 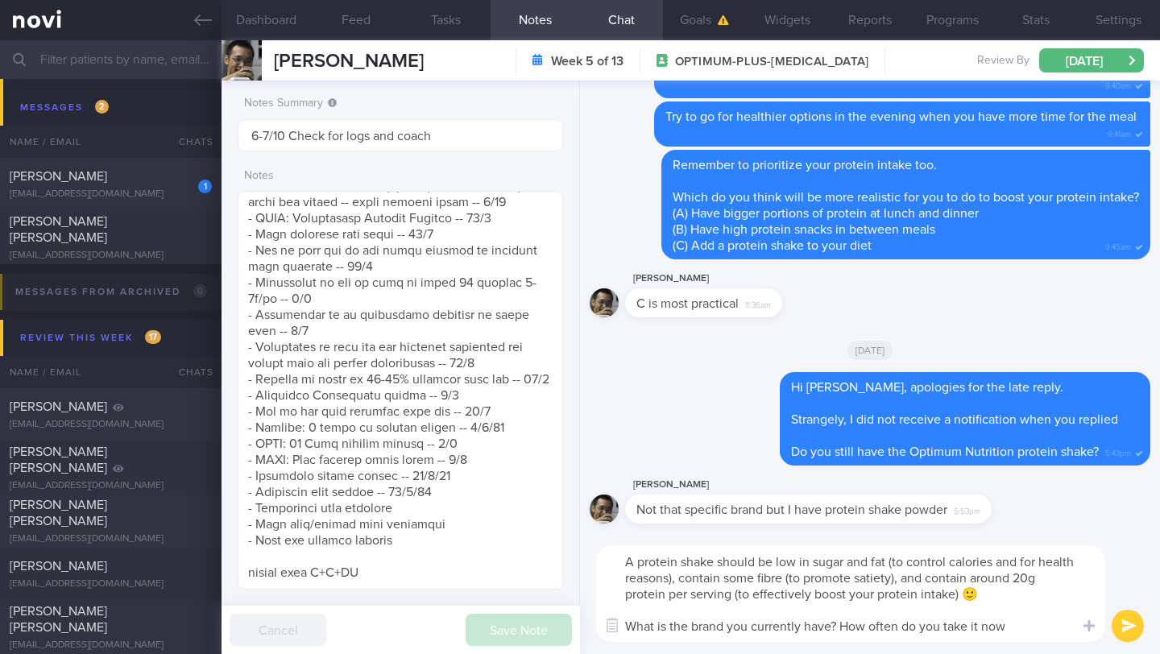 What do you see at coordinates (1118, 84) in the screenshot?
I see `span: 9:40am` at bounding box center [1118, 84].